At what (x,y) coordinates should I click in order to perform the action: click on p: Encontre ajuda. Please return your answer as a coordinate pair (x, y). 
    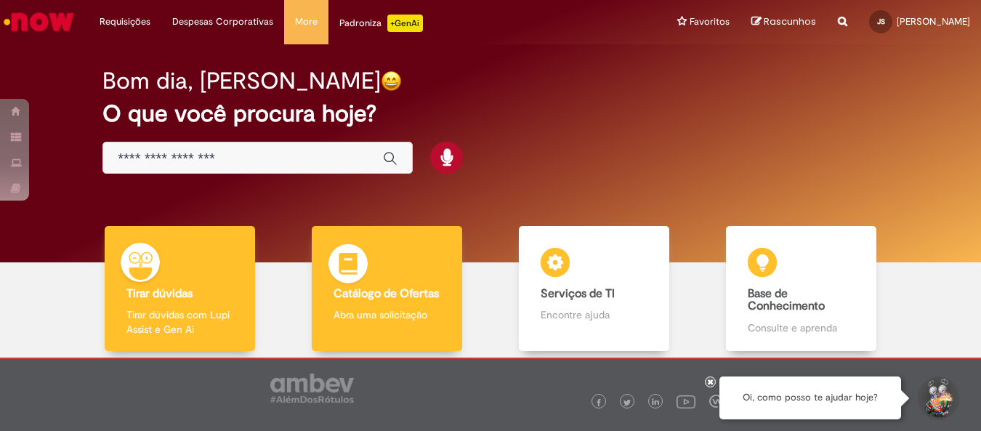
    Looking at the image, I should click on (594, 314).